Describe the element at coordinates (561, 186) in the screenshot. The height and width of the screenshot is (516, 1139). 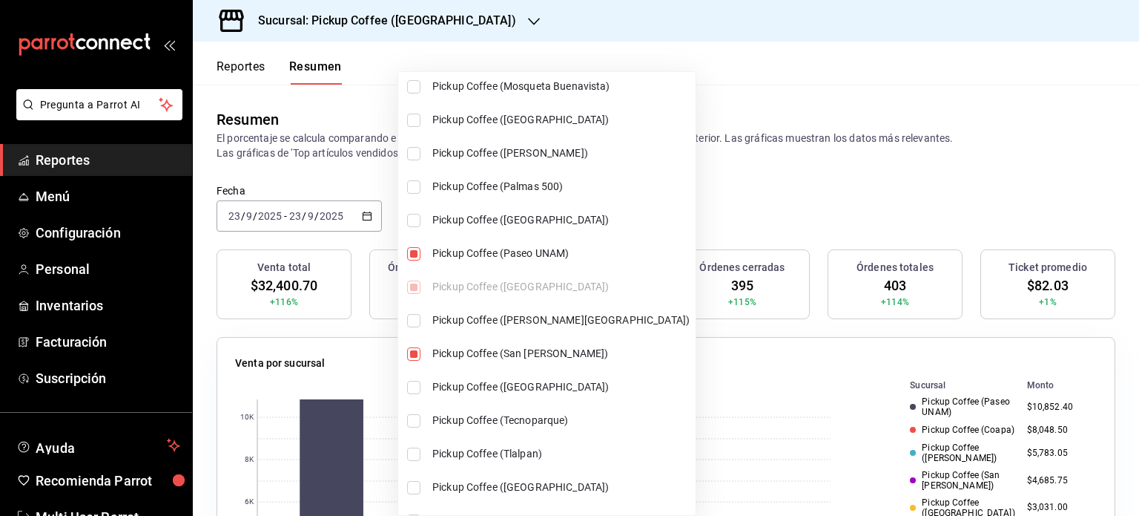
I see `span: Pickup Coffee (Palmas 500)` at that location.